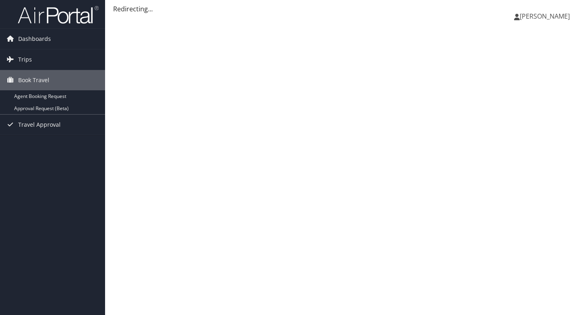  What do you see at coordinates (34, 80) in the screenshot?
I see `span: Book Travel` at bounding box center [34, 80].